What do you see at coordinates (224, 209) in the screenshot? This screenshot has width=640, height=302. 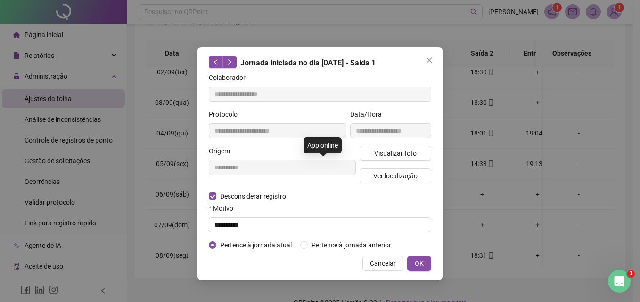 I see `label: Motivo` at bounding box center [224, 209].